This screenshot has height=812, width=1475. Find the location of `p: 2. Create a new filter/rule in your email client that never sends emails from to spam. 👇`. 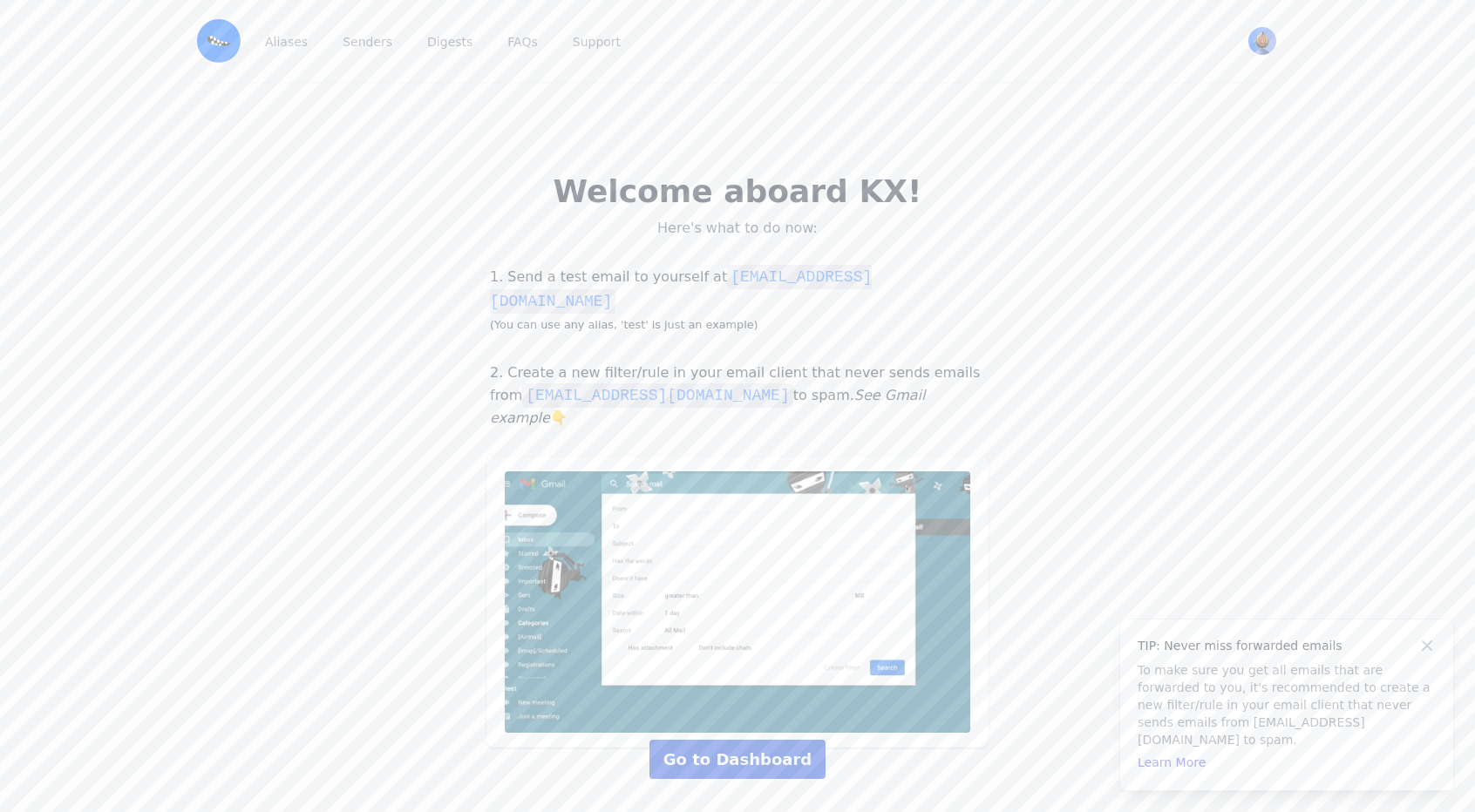

p: 2. Create a new filter/rule in your email client that never sends emails from to spam. 👇 is located at coordinates (738, 396).